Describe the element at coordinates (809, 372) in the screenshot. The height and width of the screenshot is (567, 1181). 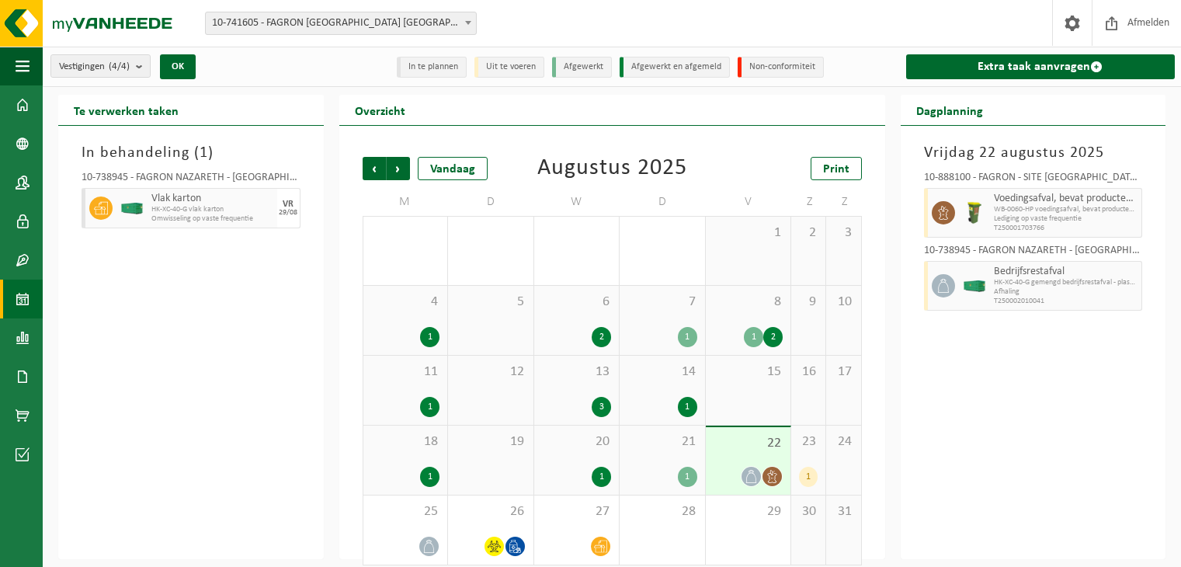
I see `span: 16` at that location.